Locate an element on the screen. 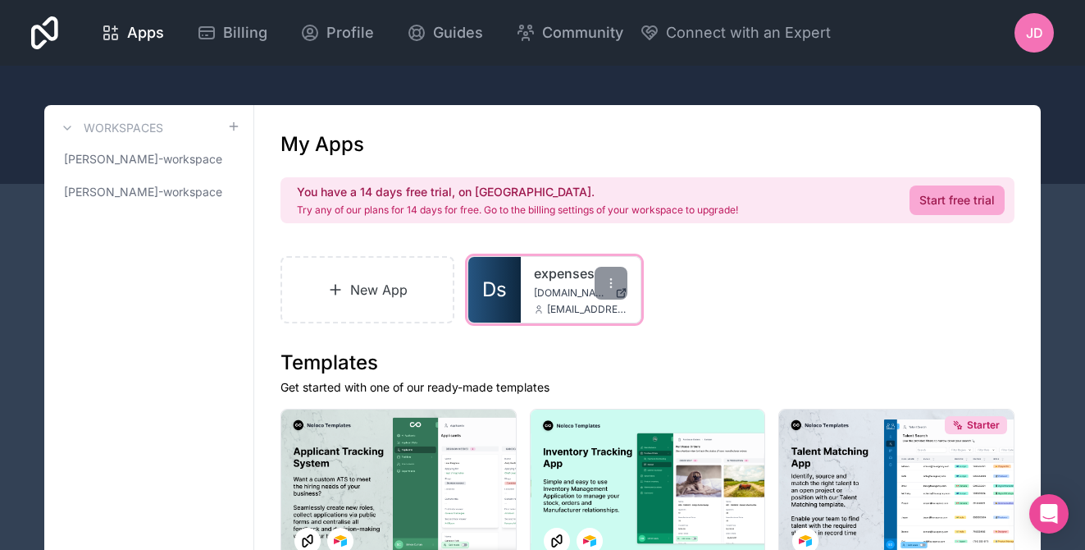 This screenshot has width=1085, height=550. span: Connect with an Expert is located at coordinates (748, 33).